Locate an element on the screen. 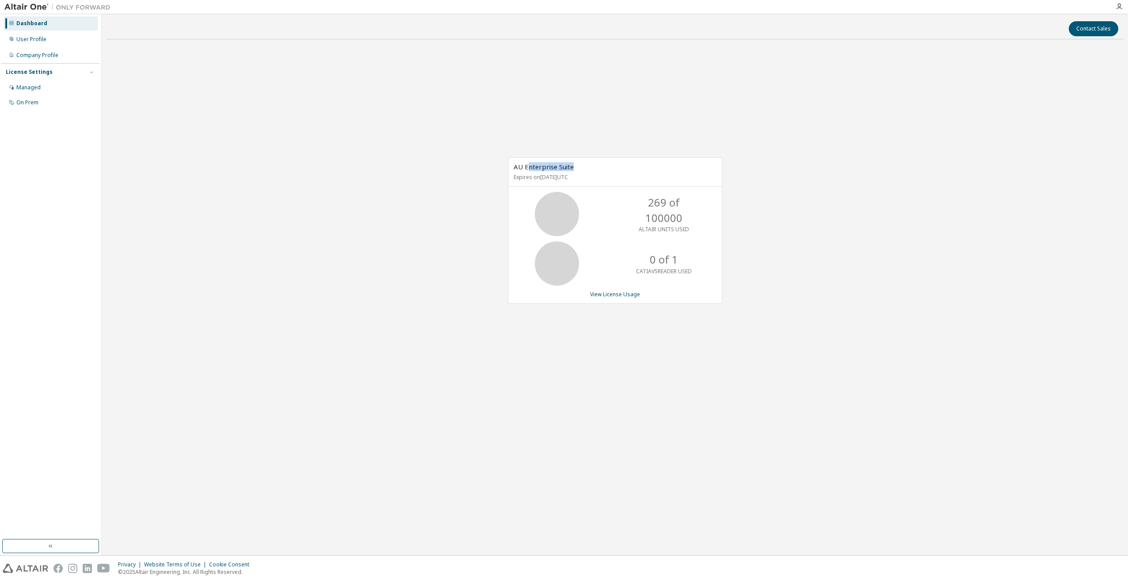 Image resolution: width=1128 pixels, height=581 pixels. img: facebook.svg is located at coordinates (58, 568).